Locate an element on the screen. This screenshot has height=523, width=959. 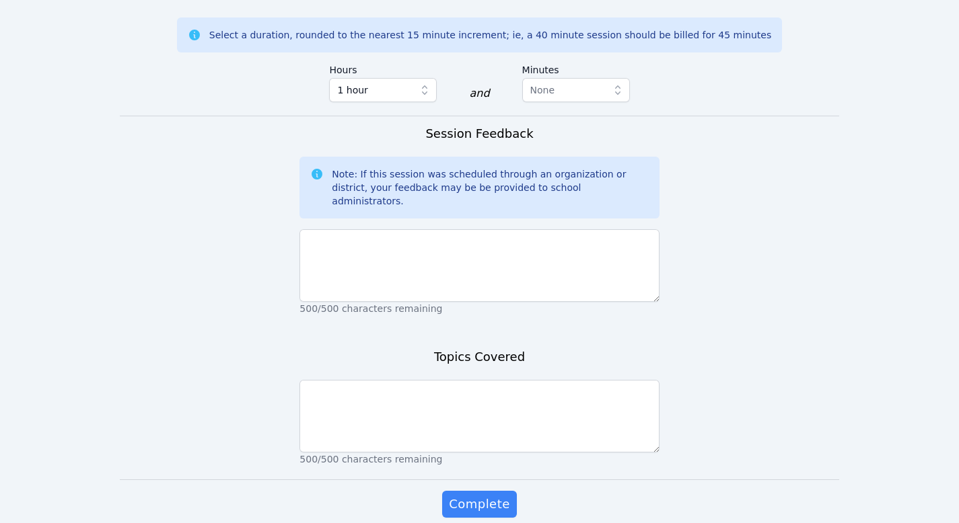
label: Hours is located at coordinates (383, 68).